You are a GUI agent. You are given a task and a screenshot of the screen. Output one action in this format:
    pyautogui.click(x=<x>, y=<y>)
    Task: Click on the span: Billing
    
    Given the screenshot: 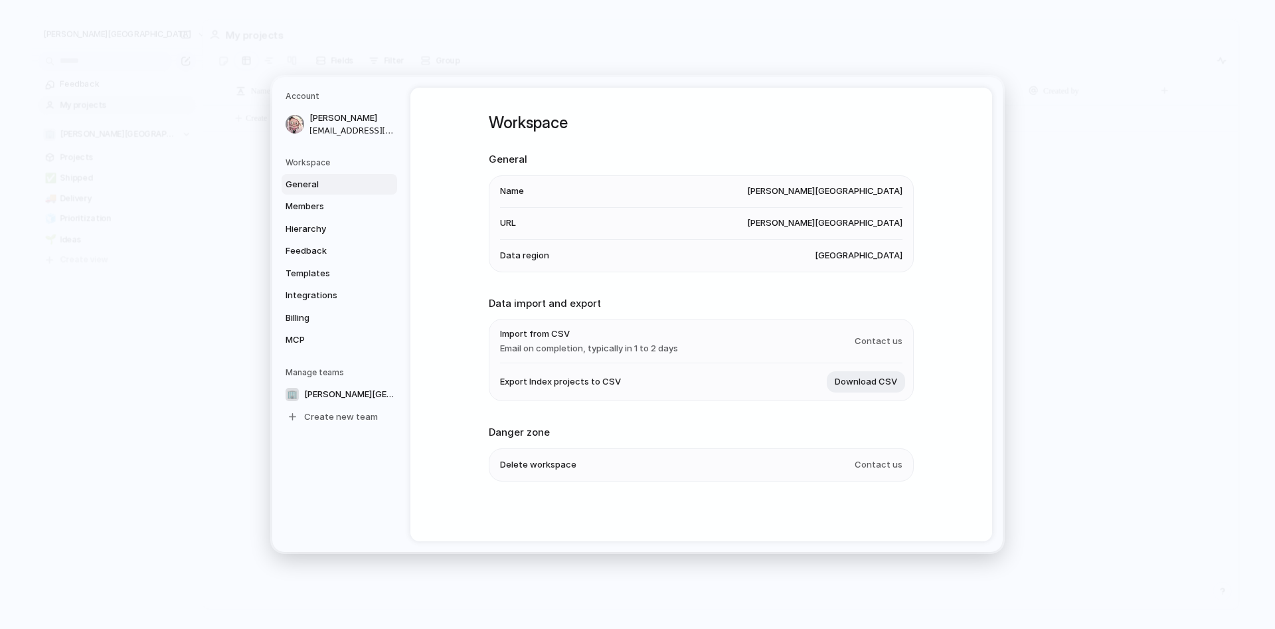 What is the action you would take?
    pyautogui.click(x=328, y=318)
    